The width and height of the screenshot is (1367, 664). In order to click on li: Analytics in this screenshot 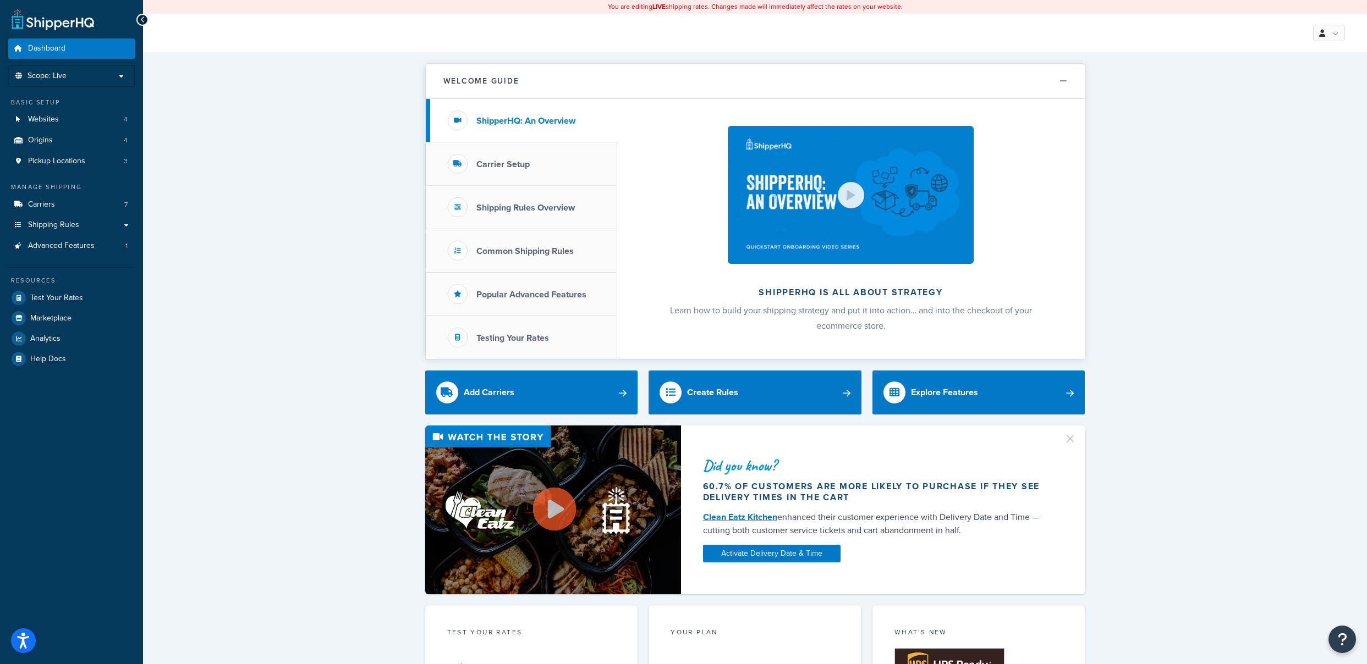, I will do `click(71, 339)`.